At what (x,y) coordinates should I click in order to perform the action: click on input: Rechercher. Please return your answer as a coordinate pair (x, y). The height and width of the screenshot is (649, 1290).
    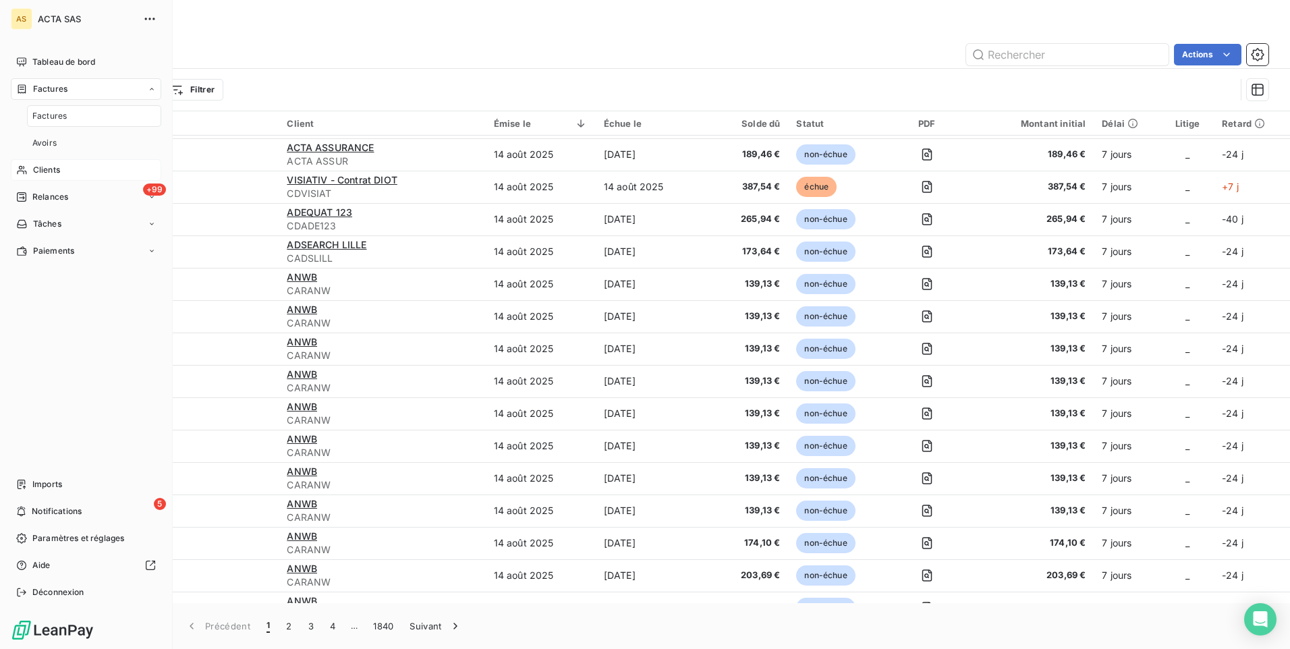
    Looking at the image, I should click on (1067, 55).